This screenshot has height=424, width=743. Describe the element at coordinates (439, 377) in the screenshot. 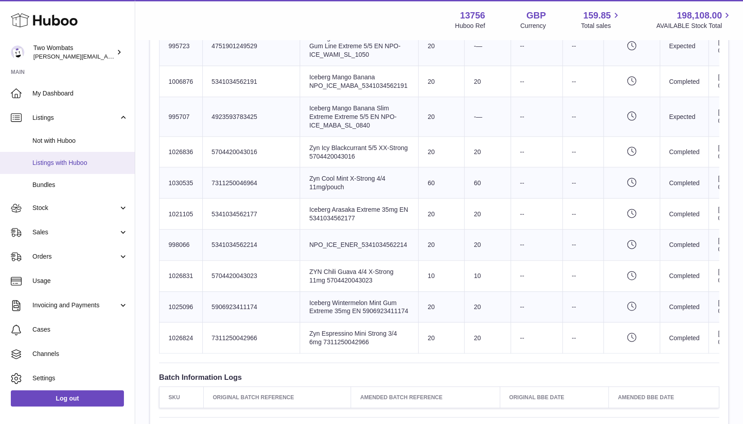

I see `h3: Batch Information Logs` at that location.